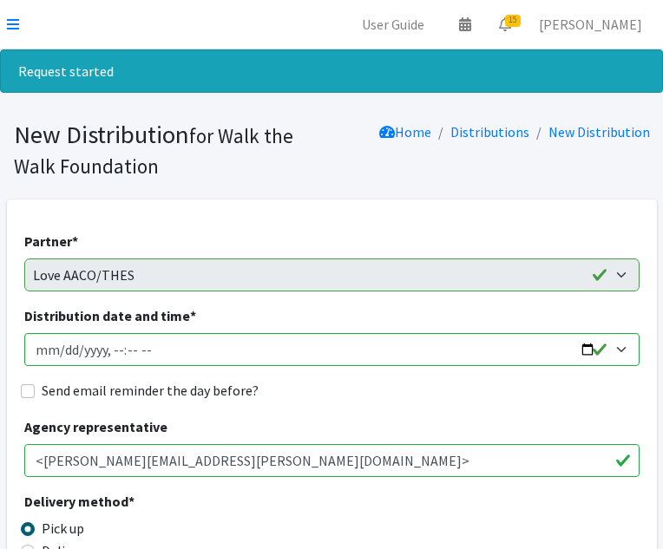  I want to click on a: Distributions, so click(490, 132).